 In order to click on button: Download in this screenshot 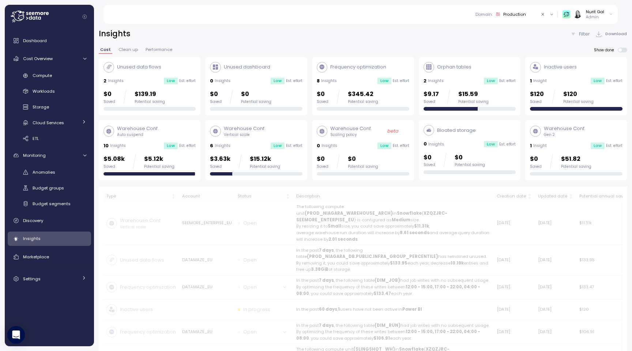, I will do `click(611, 34)`.